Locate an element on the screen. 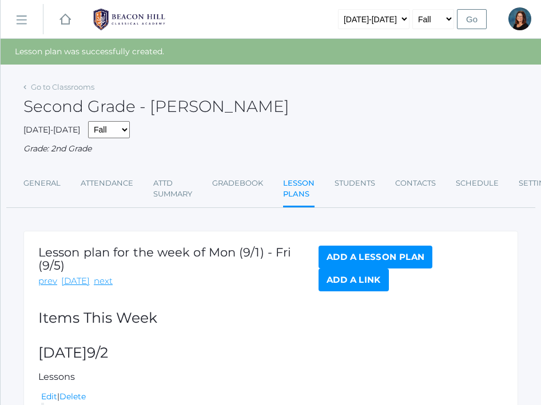 The width and height of the screenshot is (541, 405). a: Schedule is located at coordinates (477, 183).